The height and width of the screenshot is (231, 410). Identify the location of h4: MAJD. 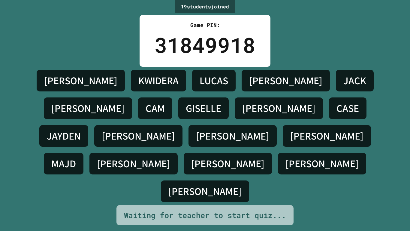
(64, 163).